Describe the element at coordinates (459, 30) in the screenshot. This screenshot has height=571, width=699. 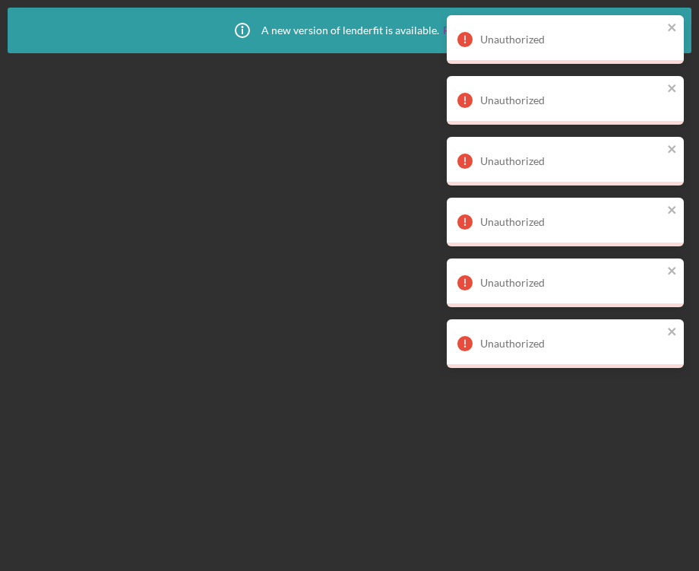
I see `a: Reload` at that location.